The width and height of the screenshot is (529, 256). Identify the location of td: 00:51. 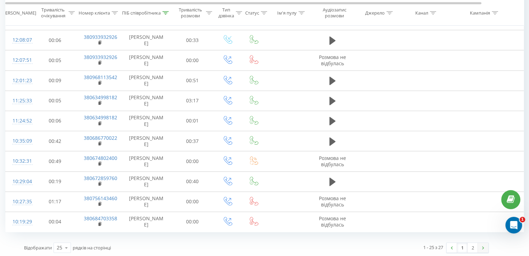
(192, 81).